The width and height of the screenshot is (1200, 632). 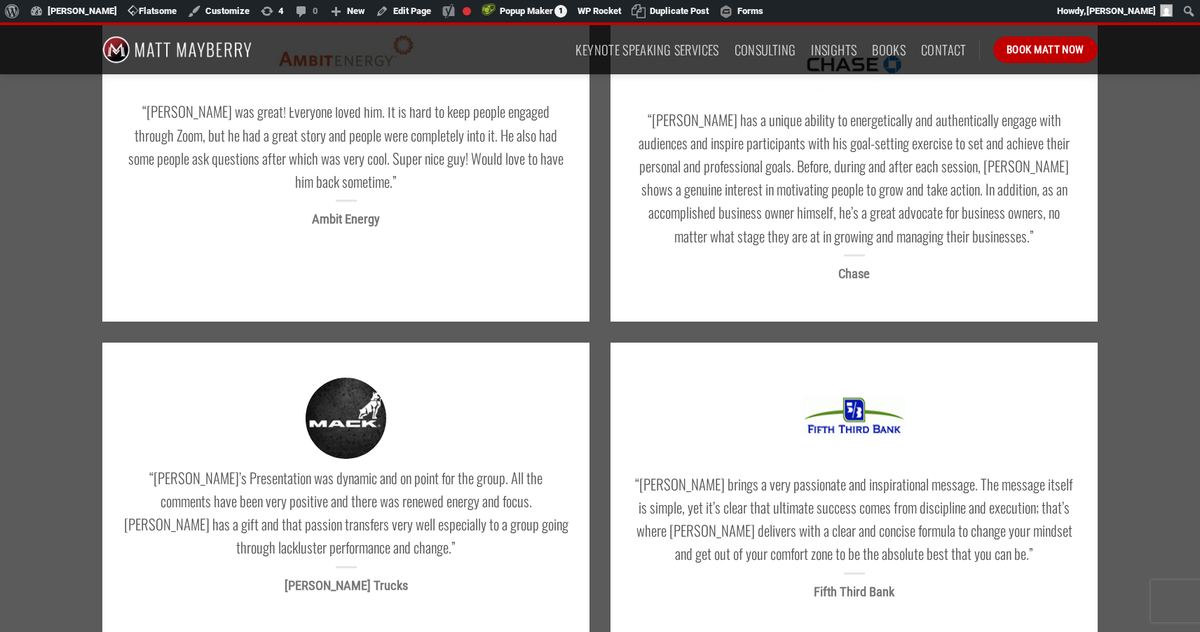 I want to click on a: Books, so click(x=889, y=50).